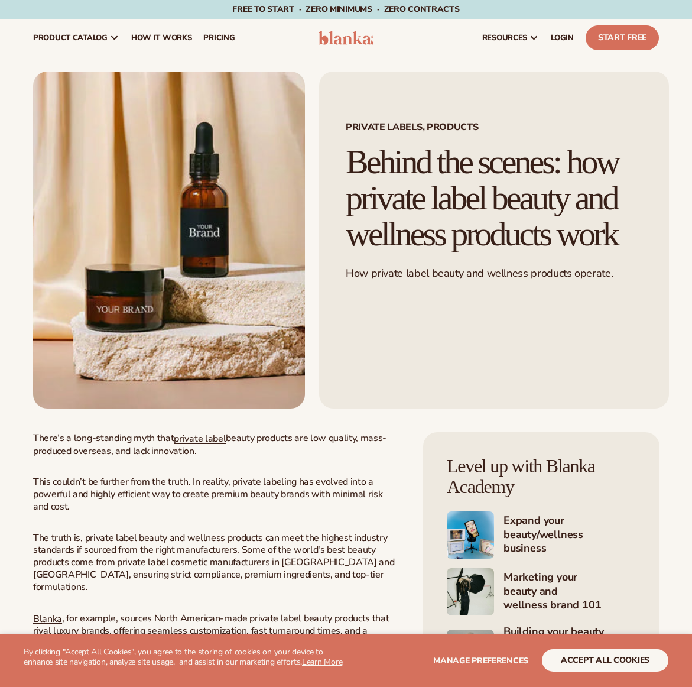  Describe the element at coordinates (211, 631) in the screenshot. I see `span: , for example, sources North American-made private label beauty products that rival luxury brands...` at that location.